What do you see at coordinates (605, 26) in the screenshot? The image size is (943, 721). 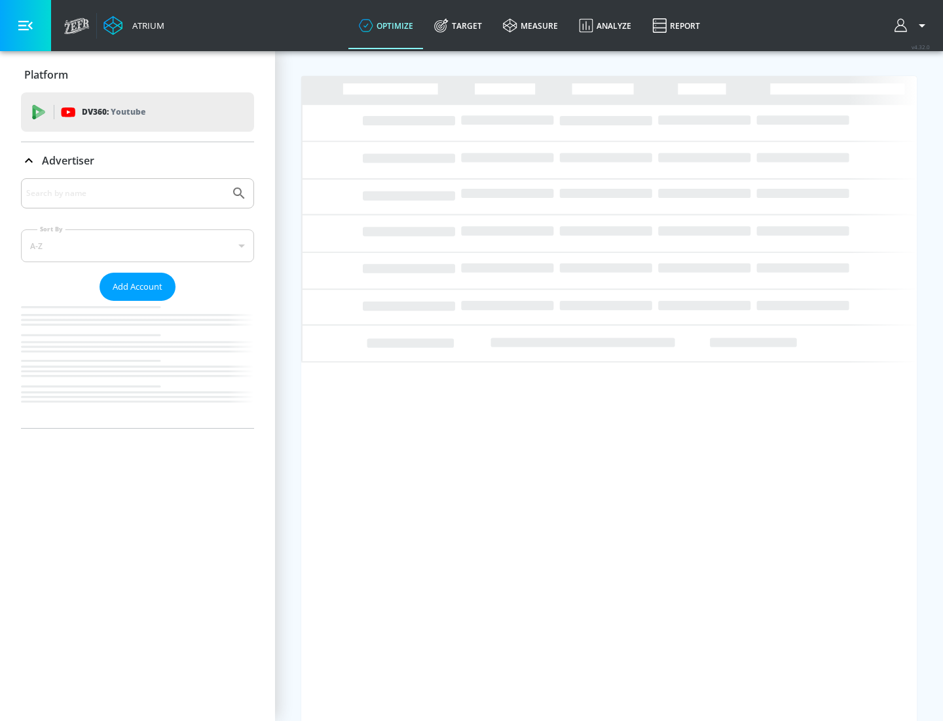 I see `a: Analyze` at bounding box center [605, 26].